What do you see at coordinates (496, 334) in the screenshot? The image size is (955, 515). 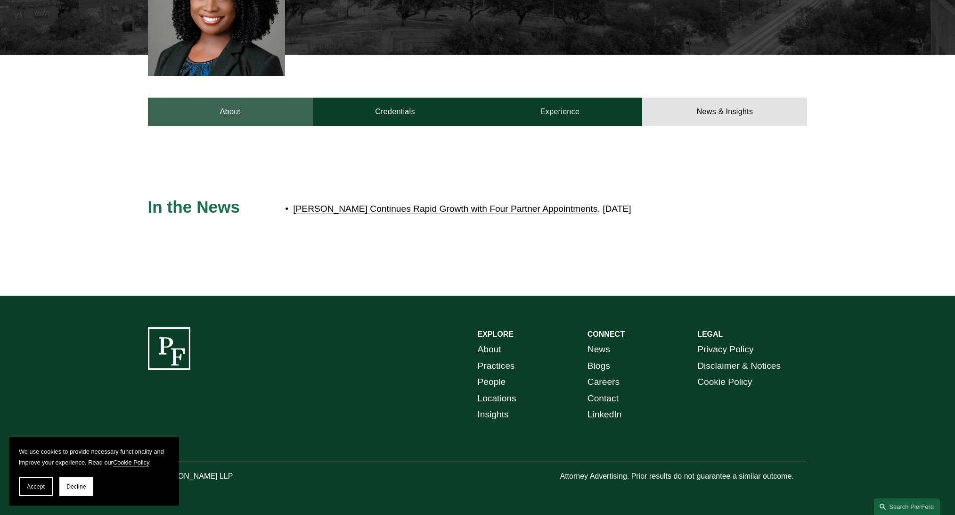 I see `strong: EXPLORE` at bounding box center [496, 334].